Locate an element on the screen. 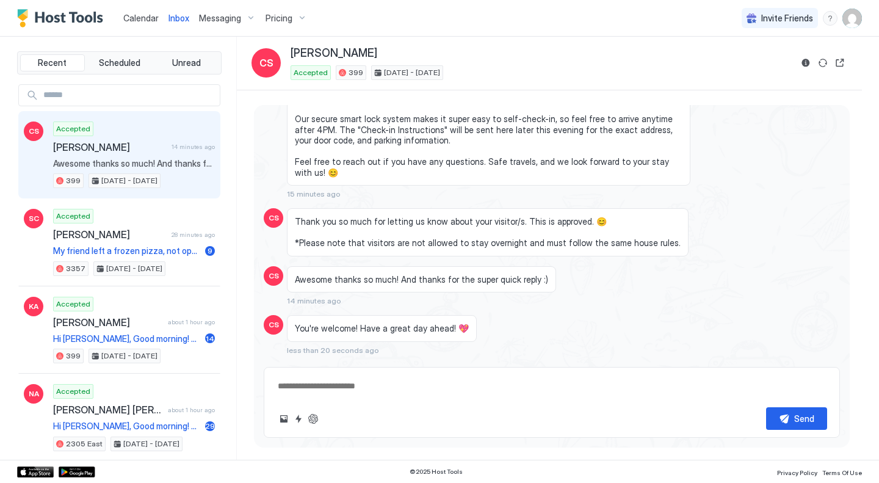  span: Terms Of Use is located at coordinates (841, 472).